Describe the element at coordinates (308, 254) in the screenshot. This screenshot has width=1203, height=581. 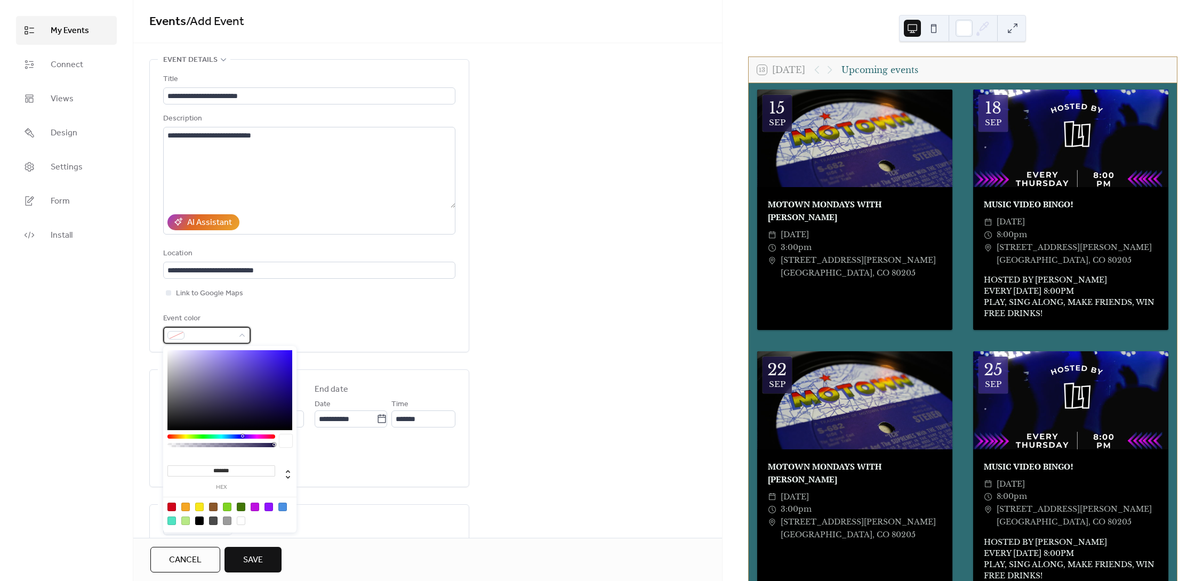
I see `div: Location` at that location.